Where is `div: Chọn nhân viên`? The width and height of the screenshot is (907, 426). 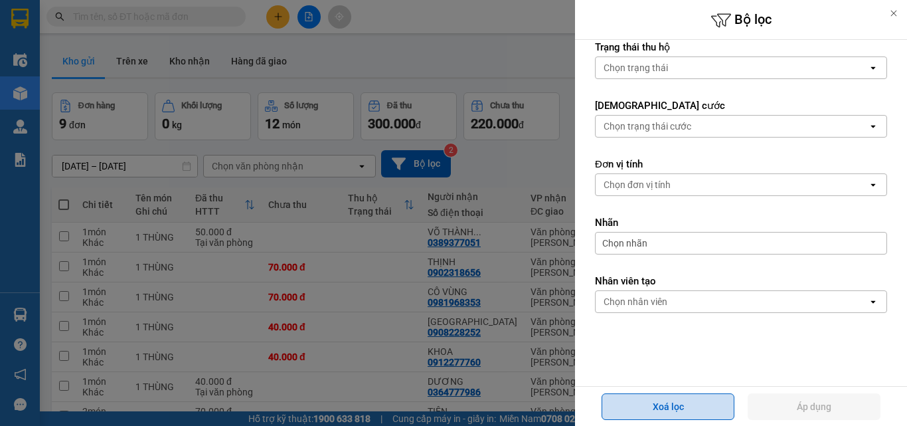
div: Chọn nhân viên is located at coordinates (636, 302).